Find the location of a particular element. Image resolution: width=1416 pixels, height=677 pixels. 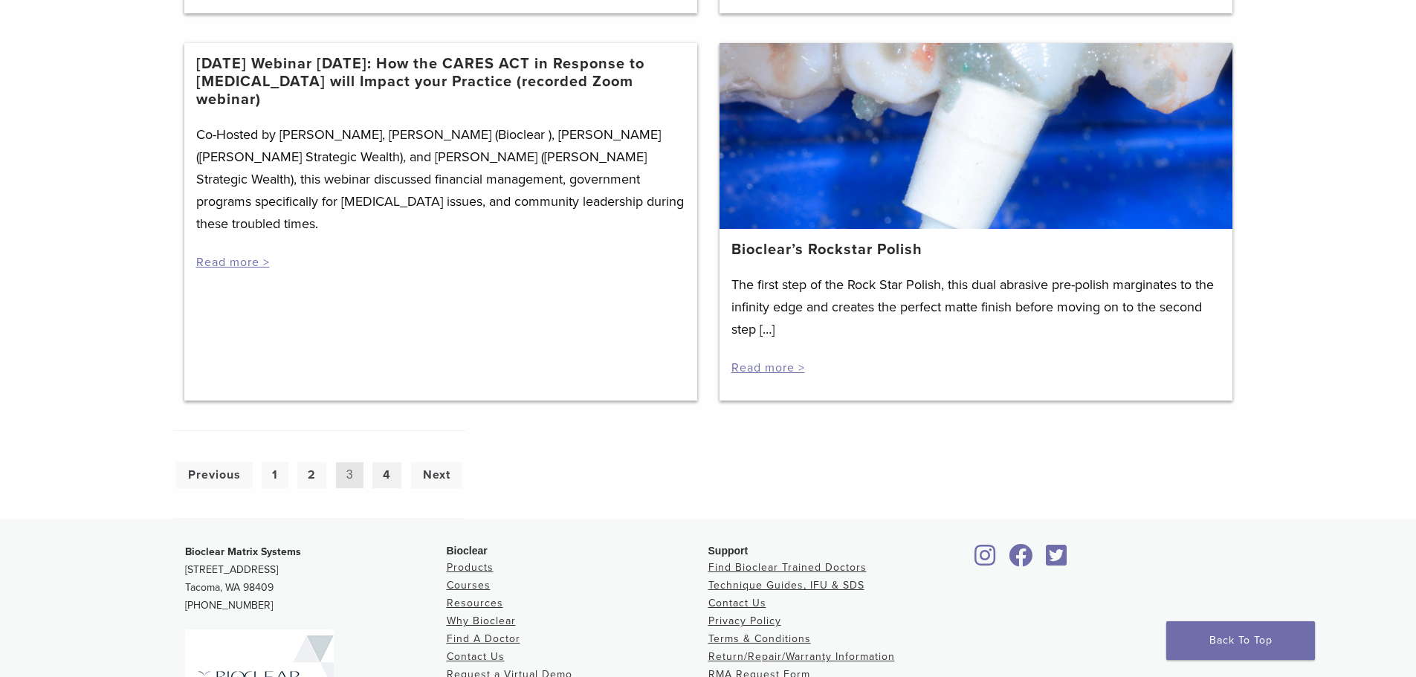

span: Bioclear is located at coordinates (467, 551).